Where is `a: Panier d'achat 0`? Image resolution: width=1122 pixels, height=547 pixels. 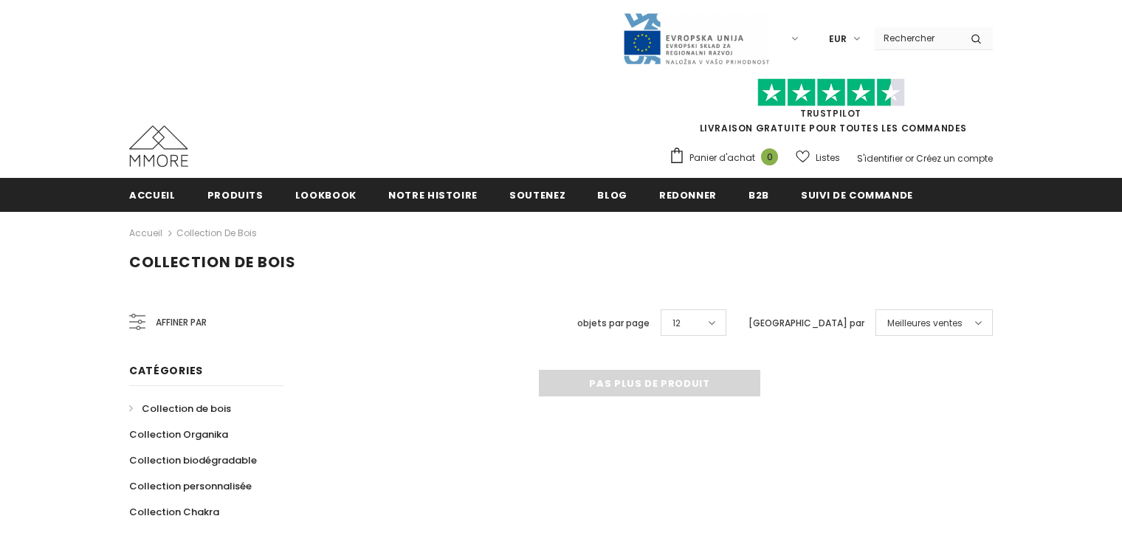 a: Panier d'achat 0 is located at coordinates (727, 158).